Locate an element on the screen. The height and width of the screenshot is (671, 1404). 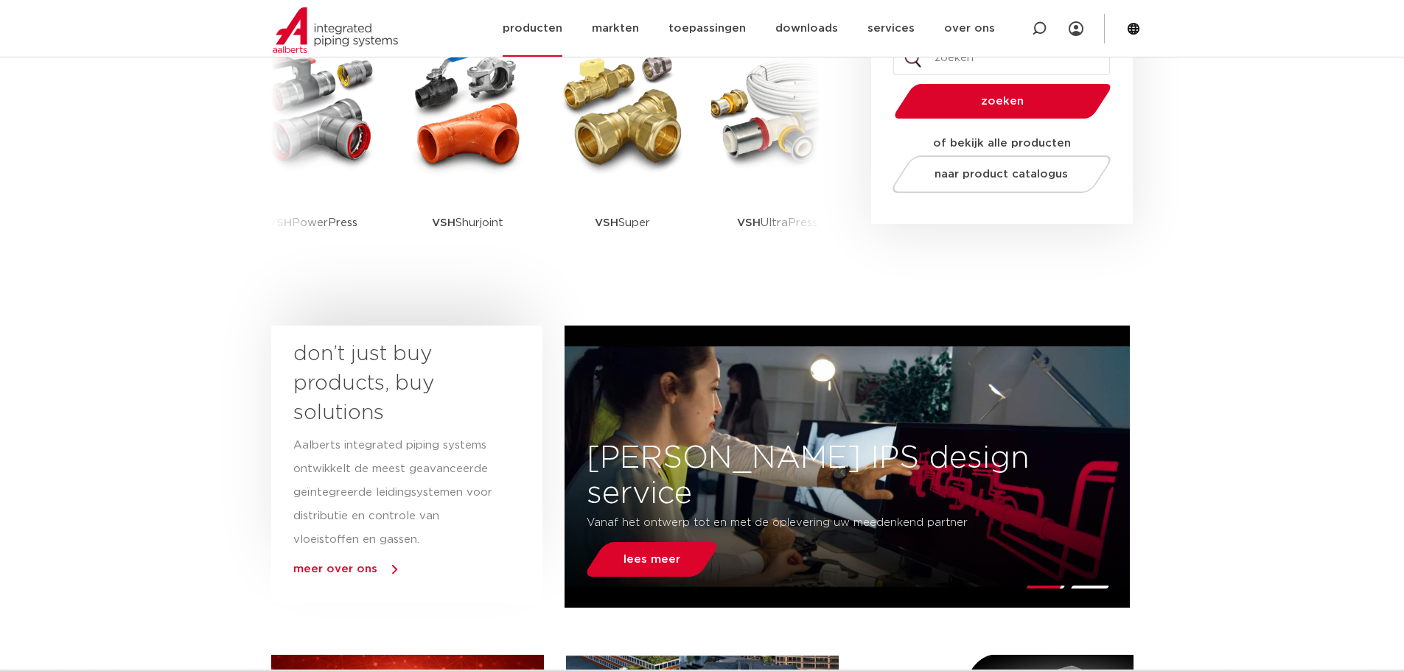
li: Page dot 1 is located at coordinates (1045, 587).